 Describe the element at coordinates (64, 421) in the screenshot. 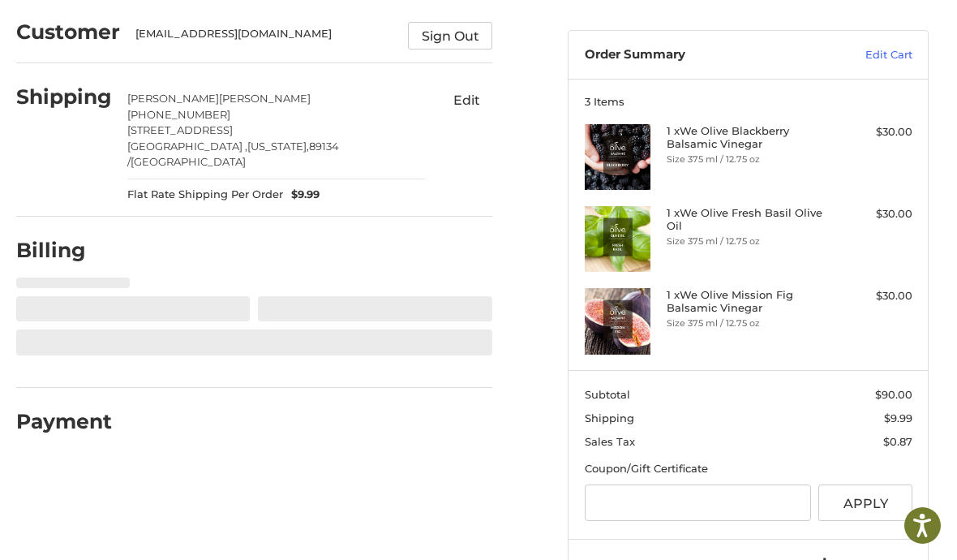

I see `h2: Payment` at that location.